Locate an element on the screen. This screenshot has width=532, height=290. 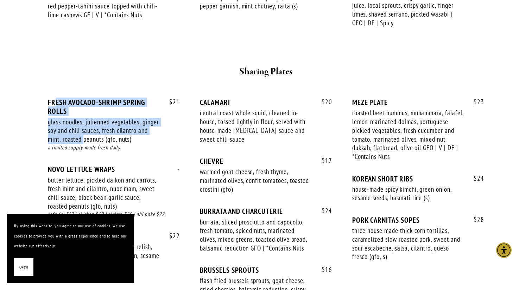
section: Cookie banner is located at coordinates (70, 248).